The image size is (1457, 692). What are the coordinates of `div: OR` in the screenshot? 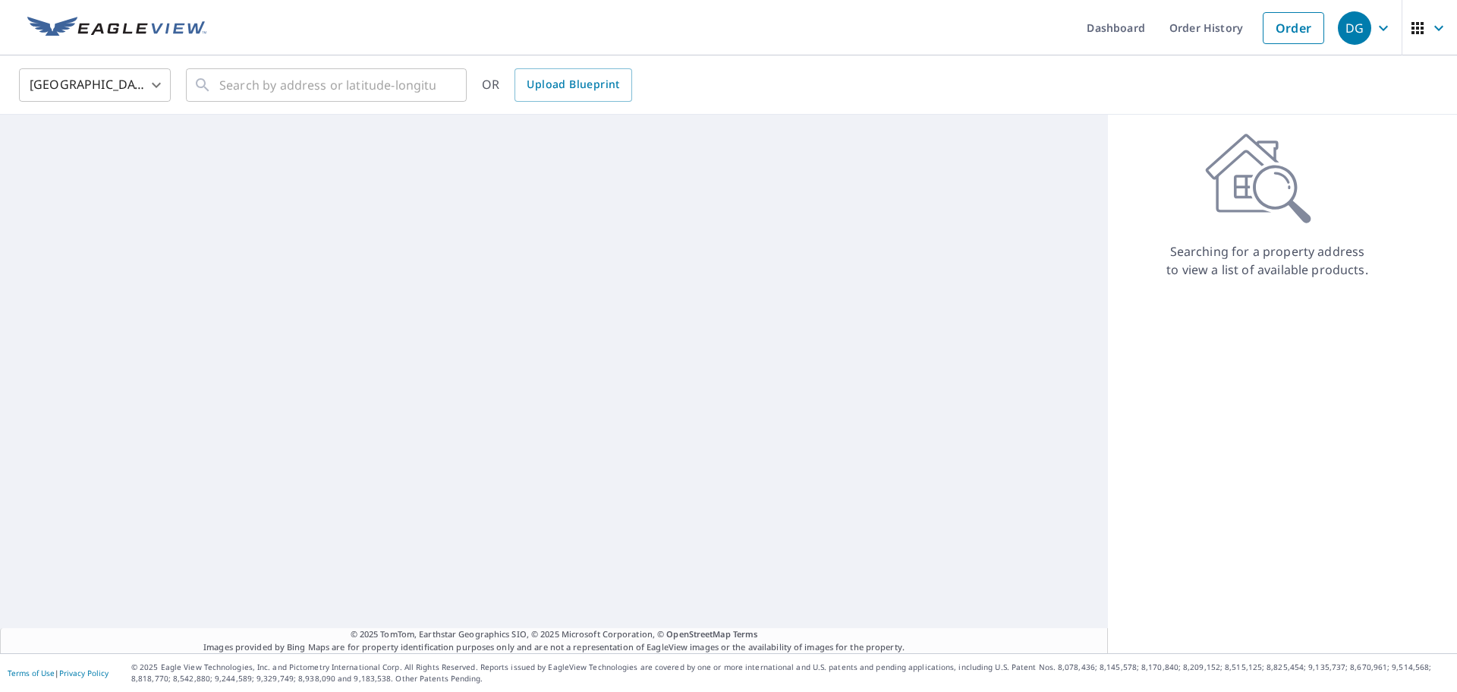 It's located at (557, 85).